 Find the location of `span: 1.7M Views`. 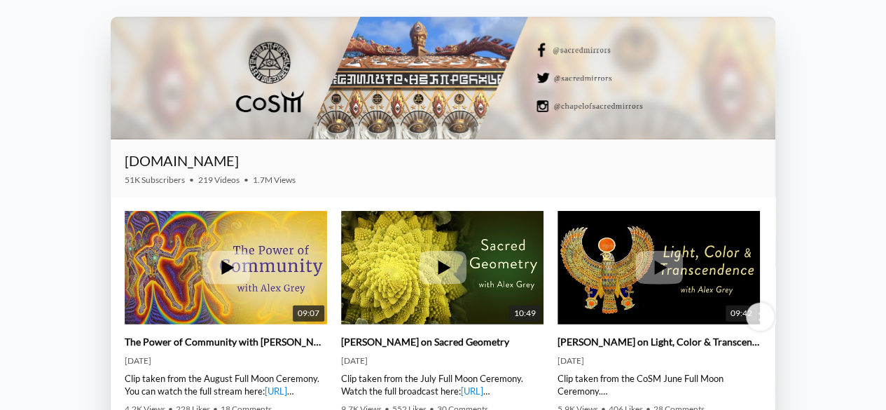

span: 1.7M Views is located at coordinates (274, 179).